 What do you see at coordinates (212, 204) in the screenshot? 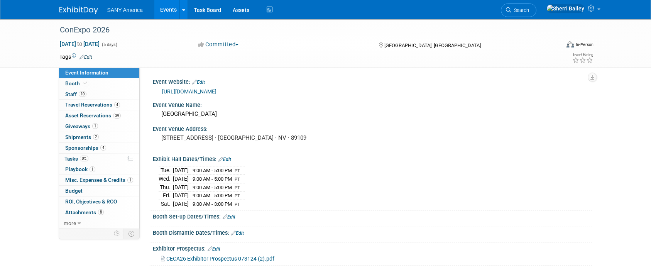
I see `span: 9:00 AM - 3:00 PM` at bounding box center [212, 204].